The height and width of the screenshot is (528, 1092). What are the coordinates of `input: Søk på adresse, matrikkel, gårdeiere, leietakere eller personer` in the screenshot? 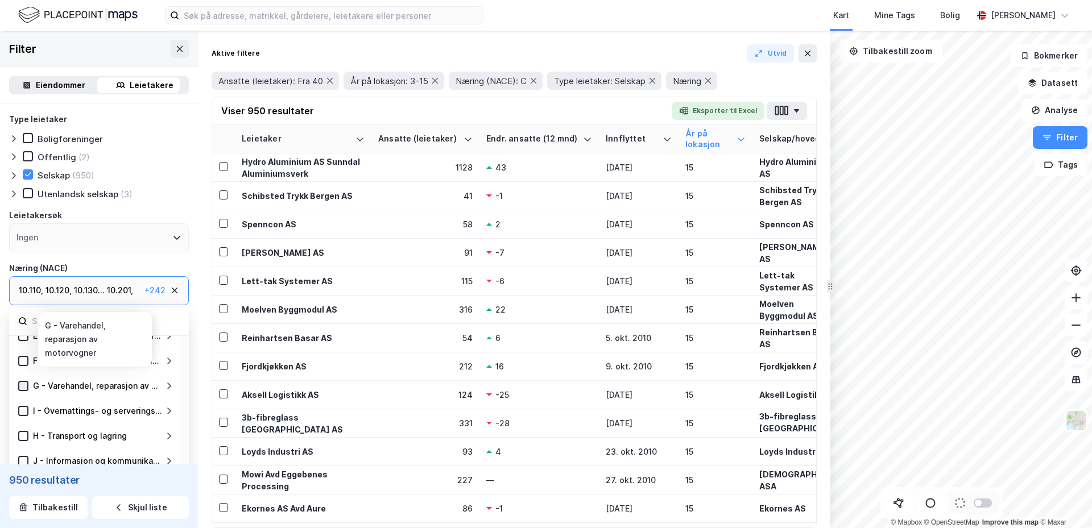 It's located at (331, 15).